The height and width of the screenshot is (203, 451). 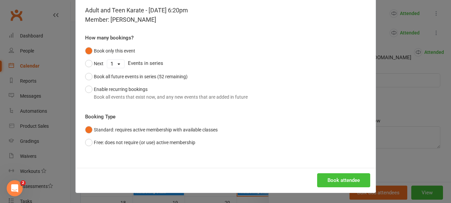 What do you see at coordinates (136, 76) in the screenshot?
I see `button: Book all future events in series (52 remaining)` at bounding box center [136, 76].